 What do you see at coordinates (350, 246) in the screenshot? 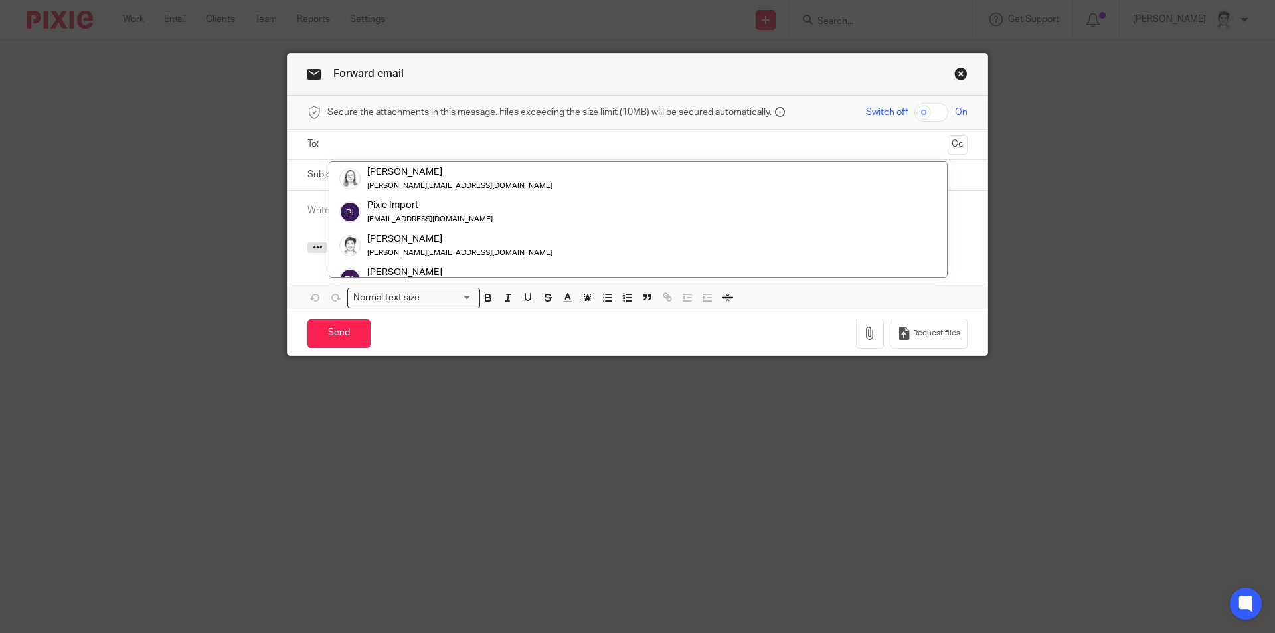
I see `img: Julie%20Wainwright.jpg` at bounding box center [350, 246].